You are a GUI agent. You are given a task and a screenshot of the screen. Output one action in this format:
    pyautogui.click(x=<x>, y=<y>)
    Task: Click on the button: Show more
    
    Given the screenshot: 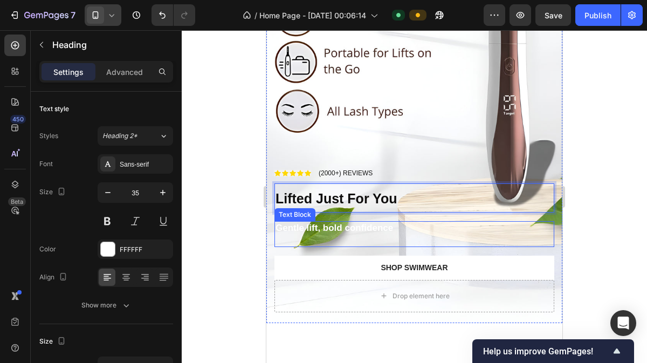 What is the action you would take?
    pyautogui.click(x=106, y=305)
    